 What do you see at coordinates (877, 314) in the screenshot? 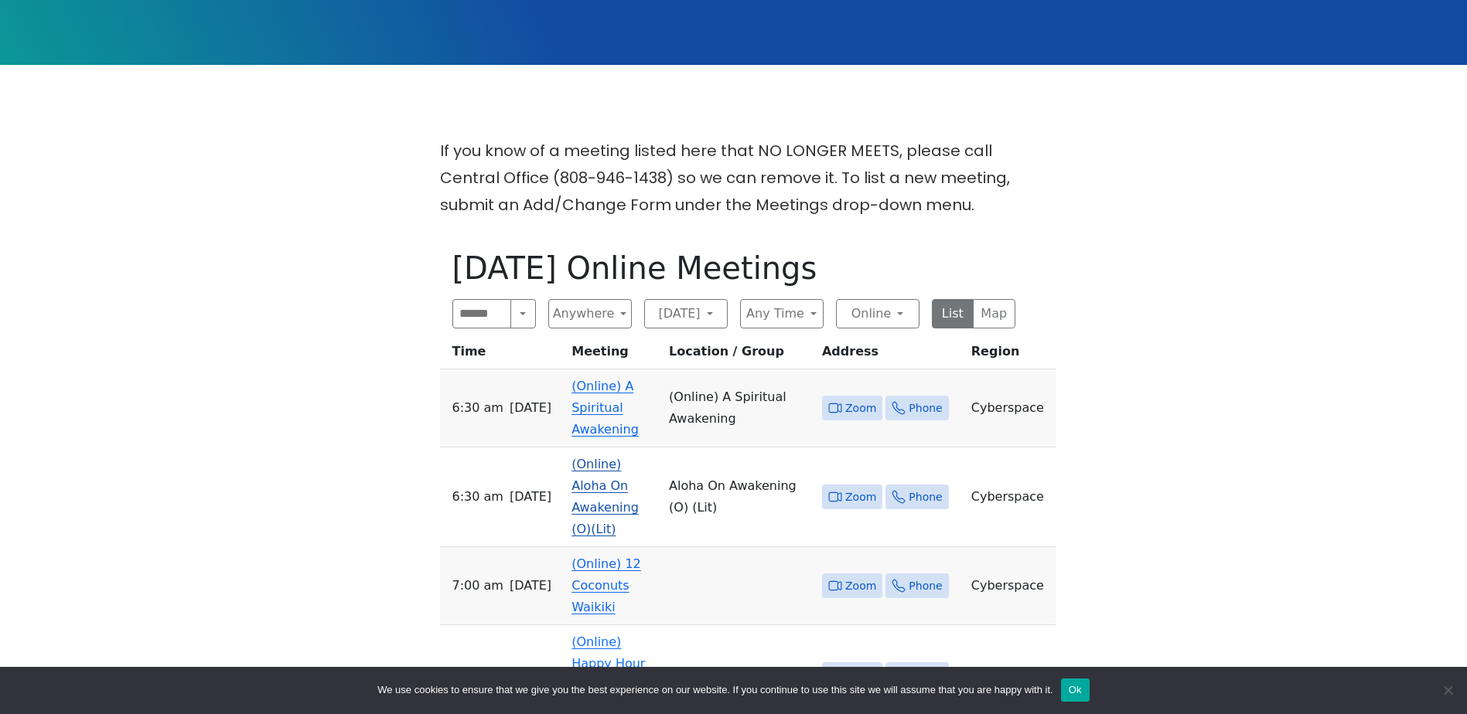
I see `button: Online` at bounding box center [877, 314].